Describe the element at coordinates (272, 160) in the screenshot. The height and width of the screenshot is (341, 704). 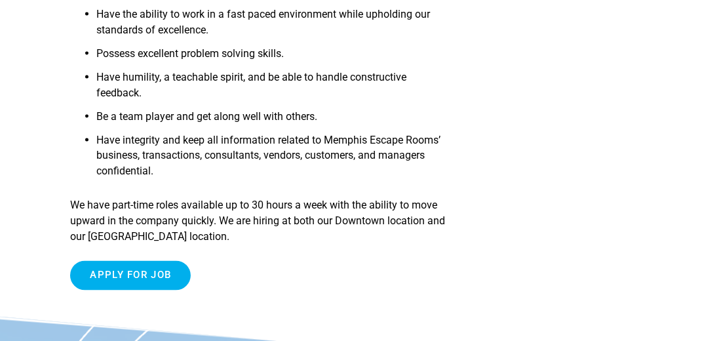
I see `li: Have integrity and keep all information related to Memphis Escape Rooms’ business, transactions, ...` at that location.